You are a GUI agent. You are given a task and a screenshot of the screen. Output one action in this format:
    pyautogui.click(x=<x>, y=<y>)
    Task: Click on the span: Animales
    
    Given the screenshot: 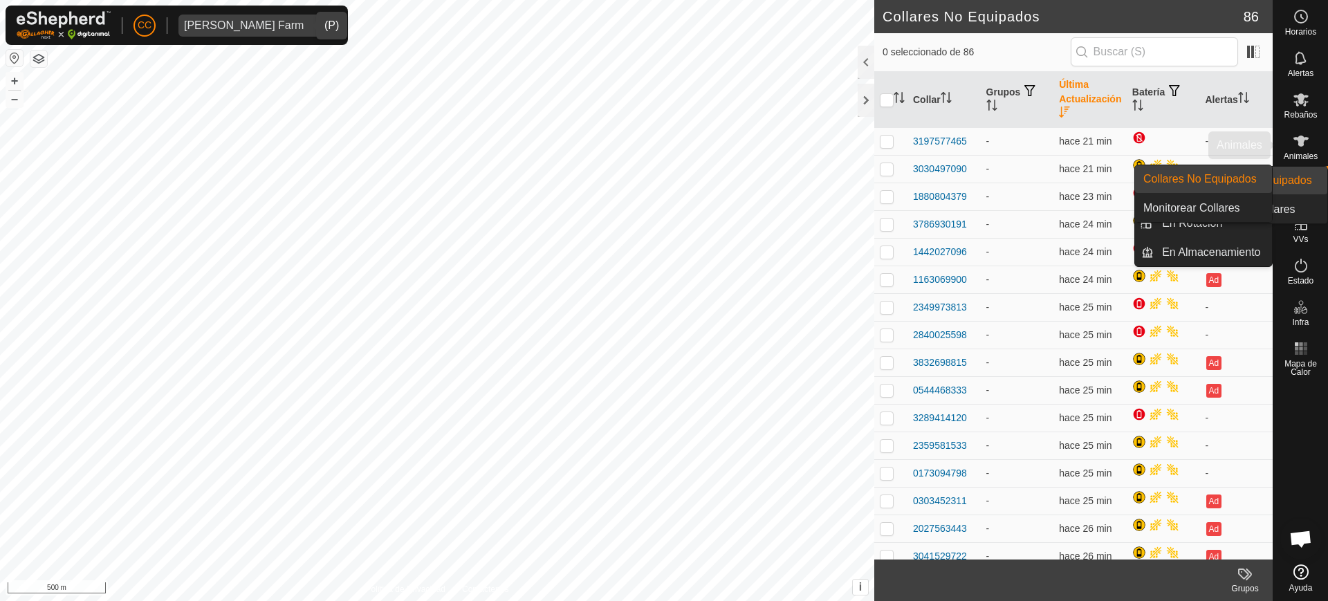 What is the action you would take?
    pyautogui.click(x=1301, y=156)
    